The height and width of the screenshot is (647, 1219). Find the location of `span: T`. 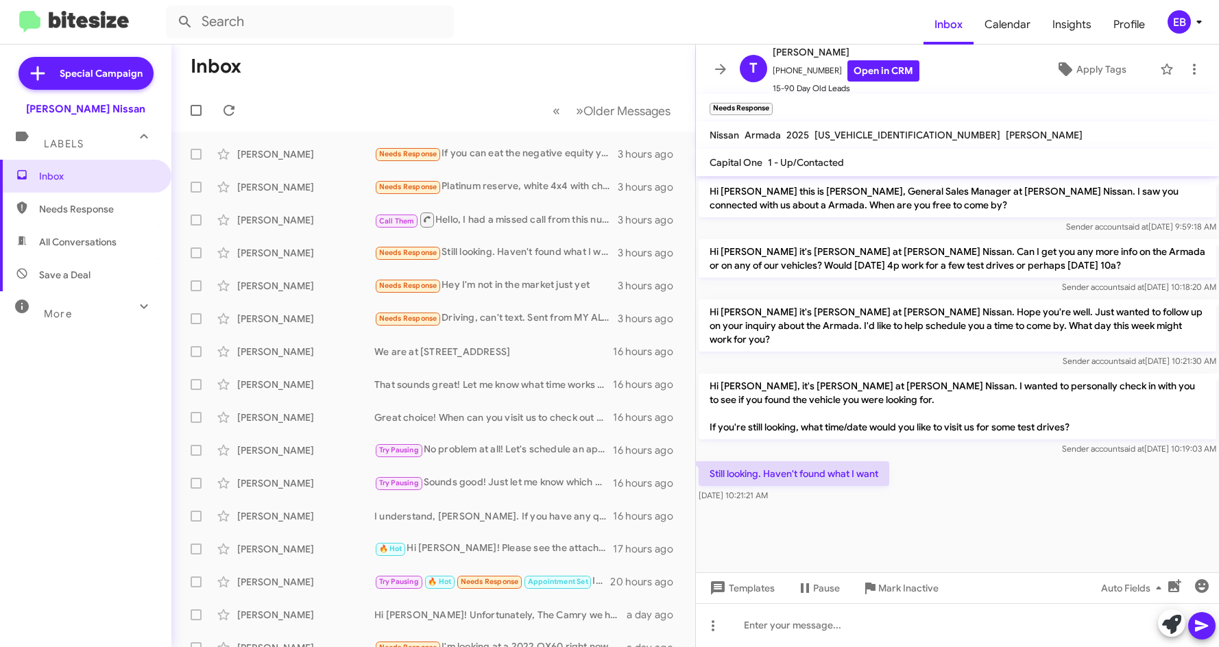

span: T is located at coordinates (754, 69).